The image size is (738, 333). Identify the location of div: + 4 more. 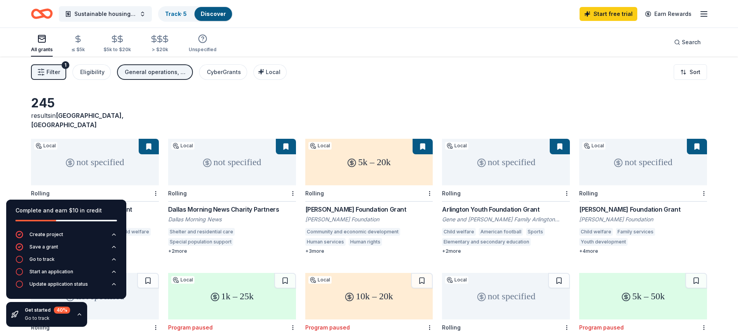
(643, 251).